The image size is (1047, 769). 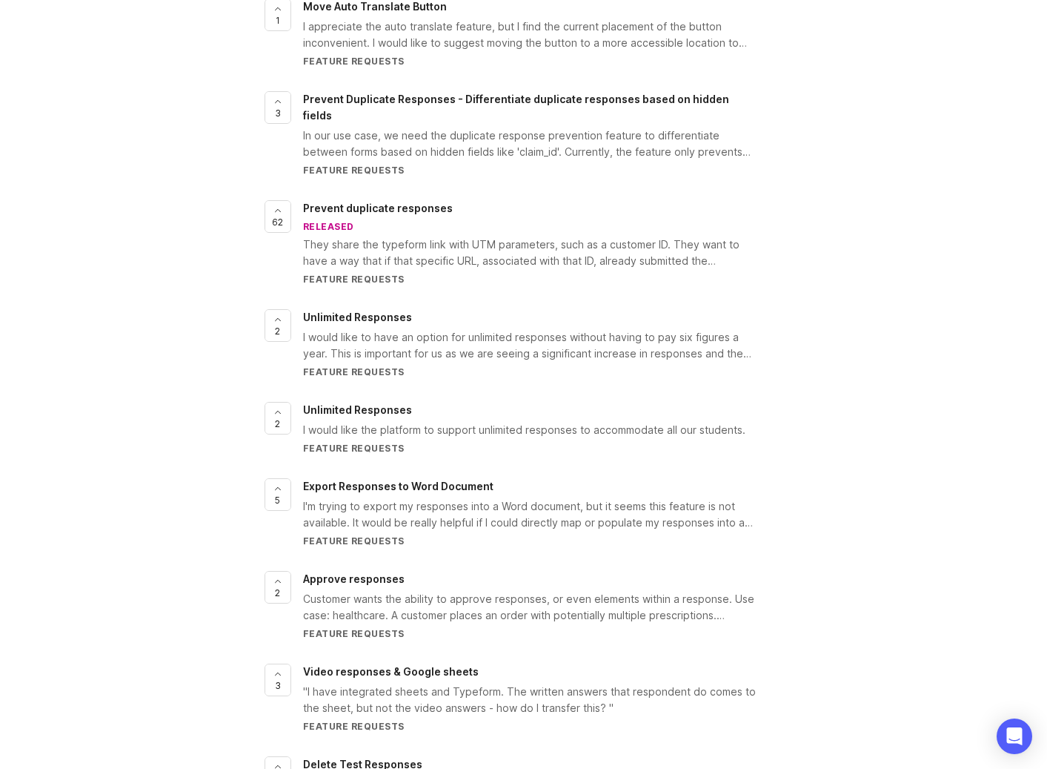 What do you see at coordinates (278, 20) in the screenshot?
I see `span: 1` at bounding box center [278, 20].